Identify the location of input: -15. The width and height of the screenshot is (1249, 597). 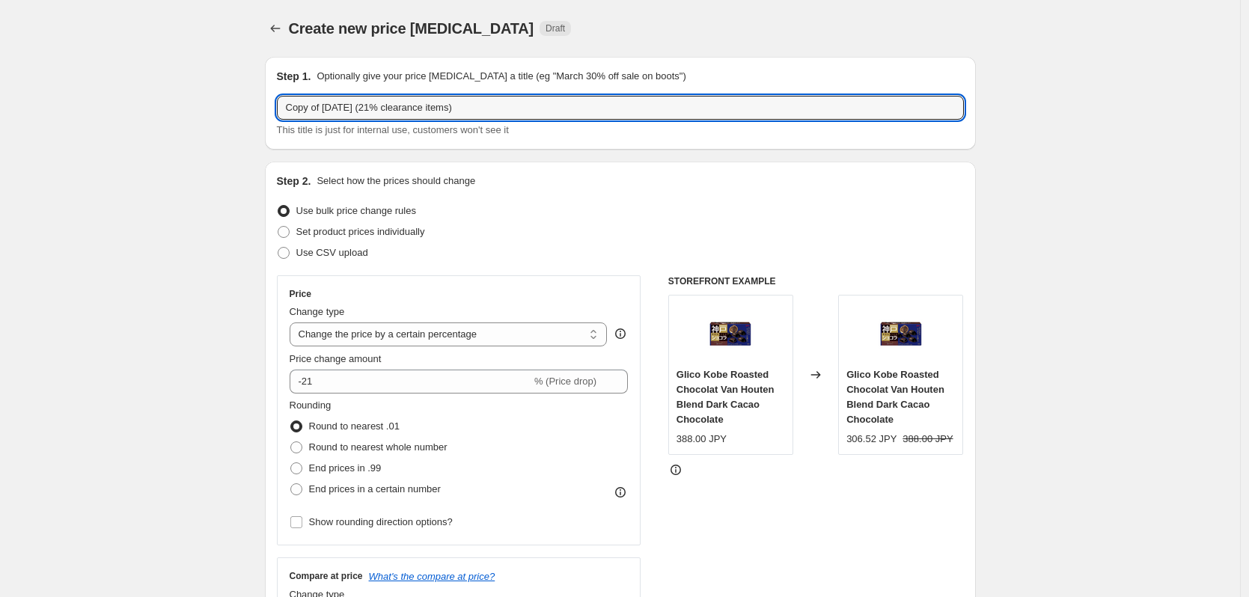
(410, 382).